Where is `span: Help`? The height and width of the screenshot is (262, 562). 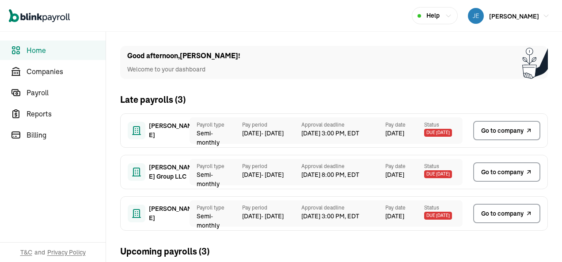 span: Help is located at coordinates (433, 15).